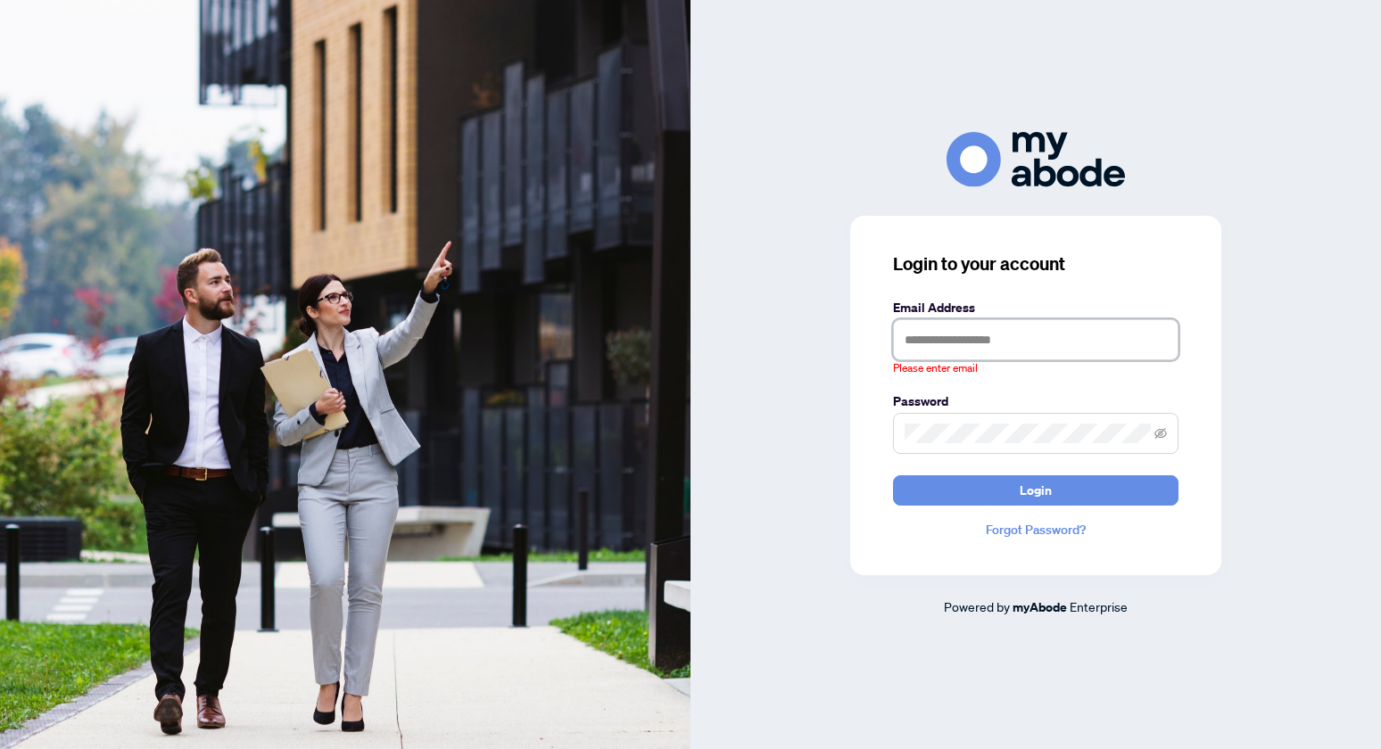 The image size is (1381, 749). What do you see at coordinates (1036, 491) in the screenshot?
I see `button: Login` at bounding box center [1036, 491].